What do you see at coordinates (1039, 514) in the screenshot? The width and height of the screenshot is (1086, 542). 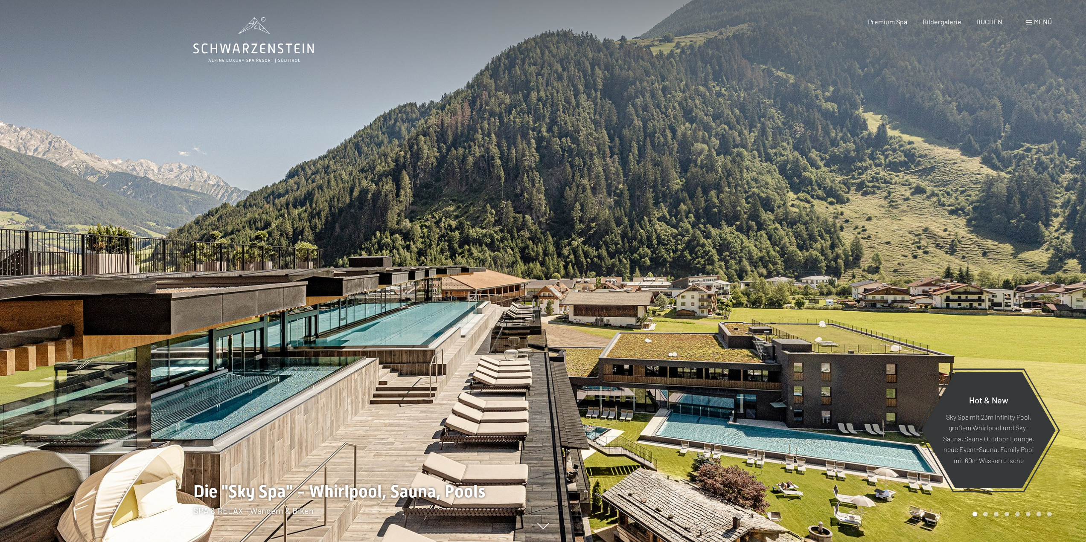 I see `div: Carousel Page 7` at bounding box center [1039, 514].